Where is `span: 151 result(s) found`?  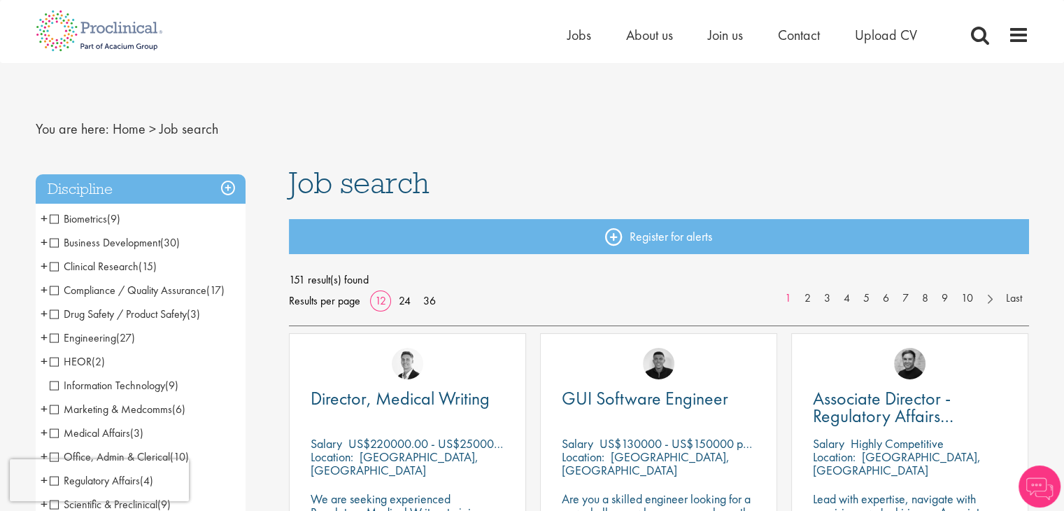 span: 151 result(s) found is located at coordinates (659, 280).